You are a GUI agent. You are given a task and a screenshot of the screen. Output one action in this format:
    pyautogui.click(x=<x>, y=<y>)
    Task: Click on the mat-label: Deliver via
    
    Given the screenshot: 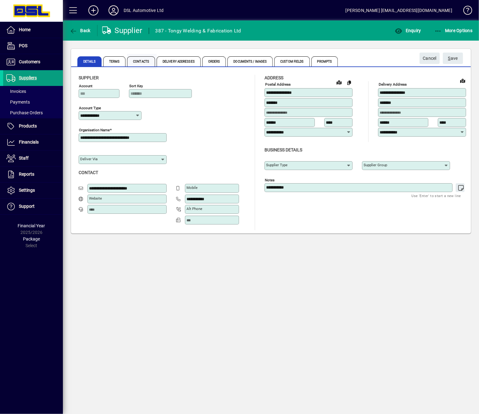 What is the action you would take?
    pyautogui.click(x=89, y=159)
    